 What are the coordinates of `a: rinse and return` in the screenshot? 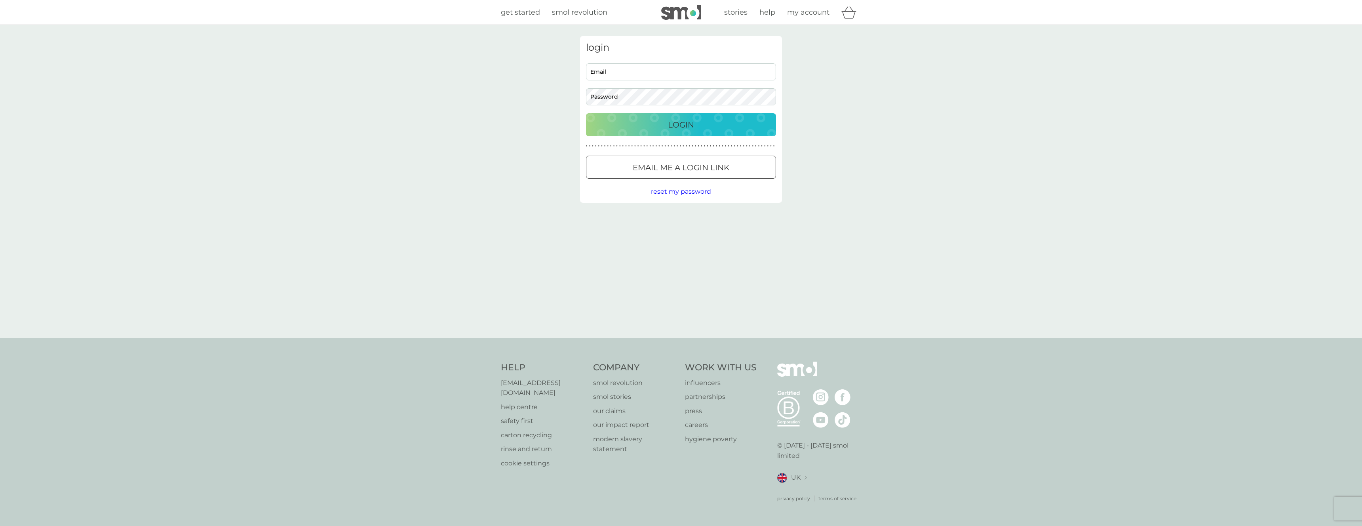 It's located at (543, 449).